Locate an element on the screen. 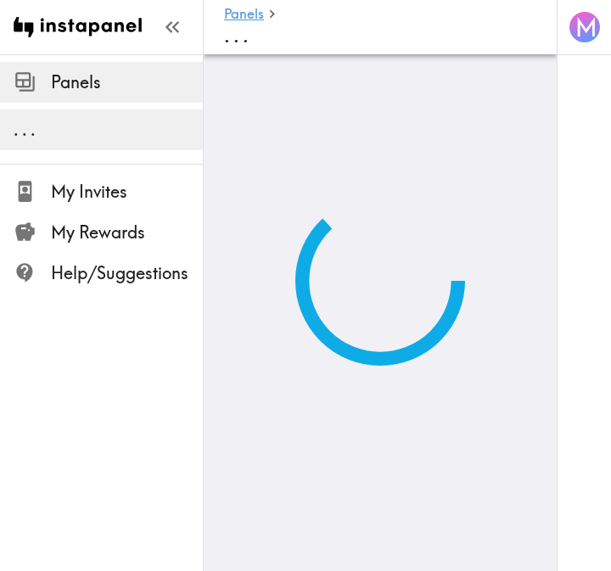  span: M is located at coordinates (586, 27).